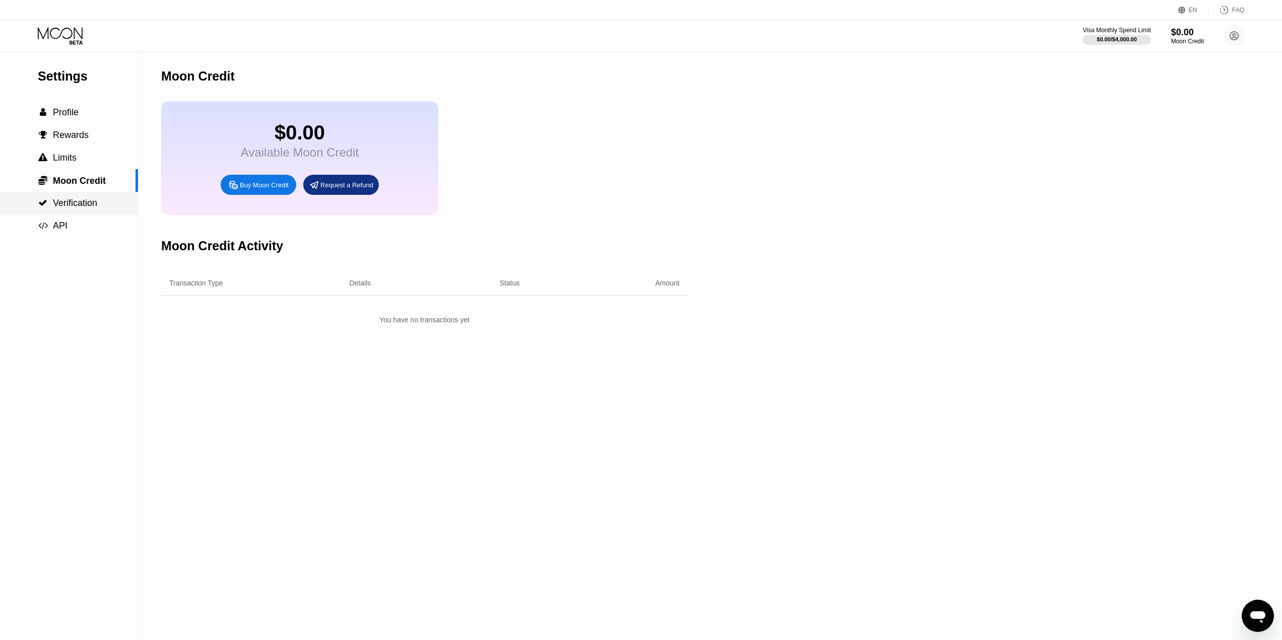  What do you see at coordinates (1117, 30) in the screenshot?
I see `div: Visa Monthly Spend Limit` at bounding box center [1117, 30].